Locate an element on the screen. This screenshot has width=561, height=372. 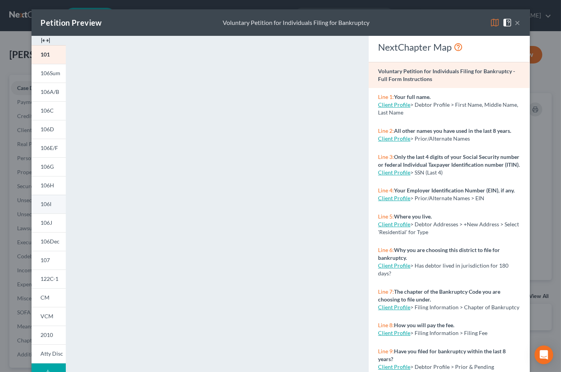
strong: How you will pay the fee. is located at coordinates (424, 325).